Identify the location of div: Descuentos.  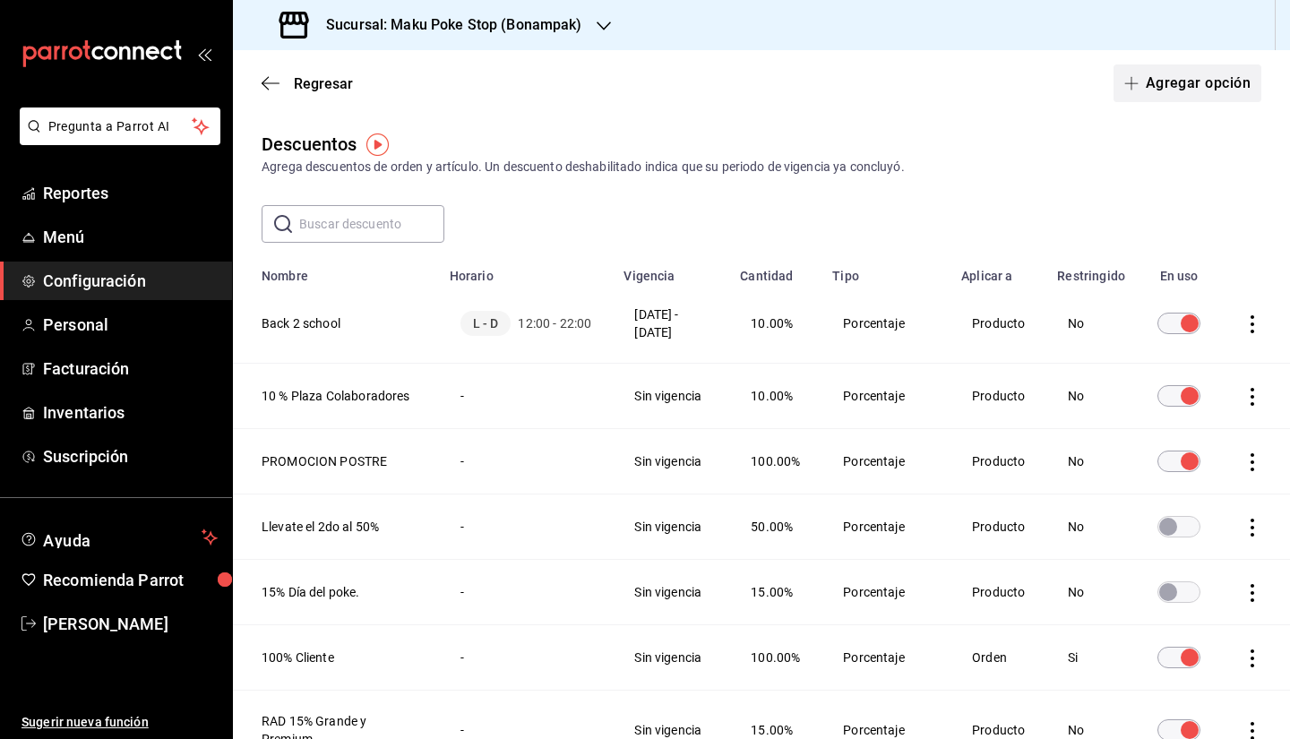
(309, 144).